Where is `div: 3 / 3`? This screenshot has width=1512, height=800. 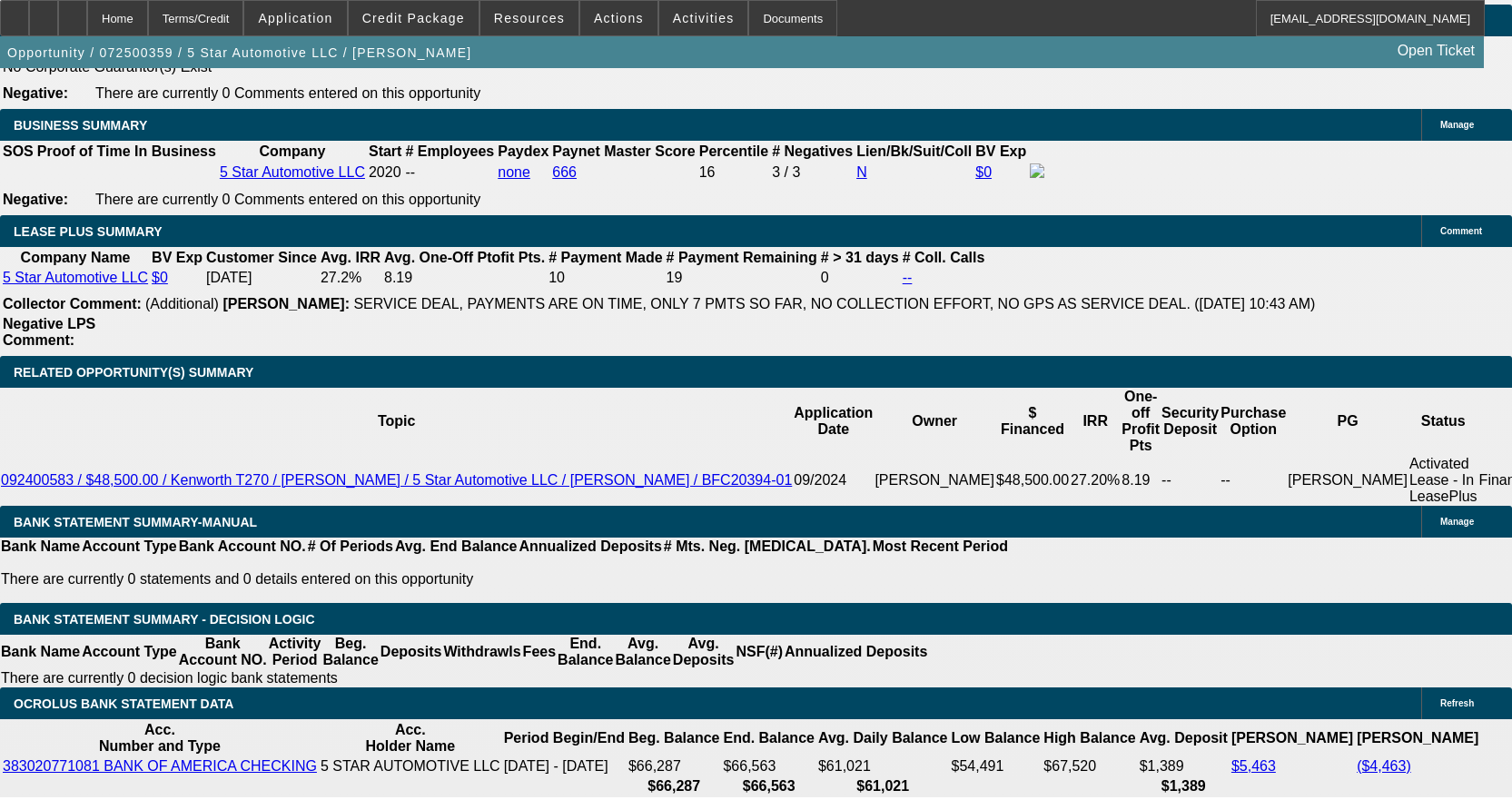
div: 3 / 3 is located at coordinates (812, 173).